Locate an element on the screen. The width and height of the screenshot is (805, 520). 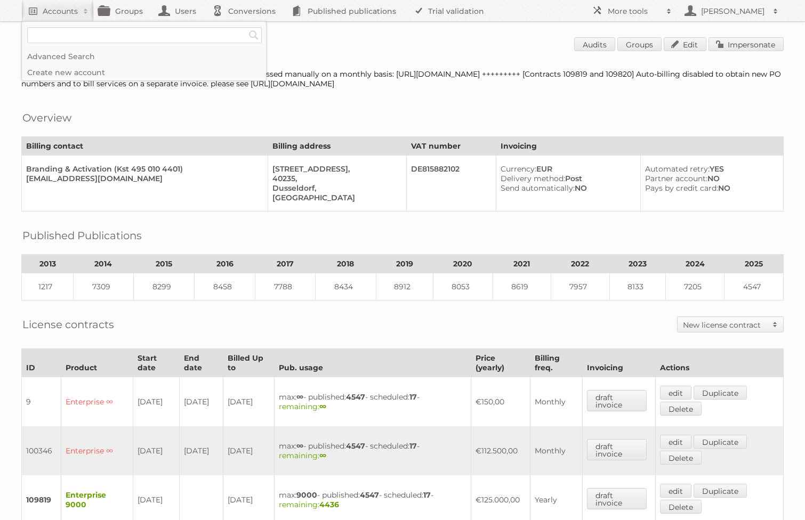
div: Dusseldorf, is located at coordinates (335, 188).